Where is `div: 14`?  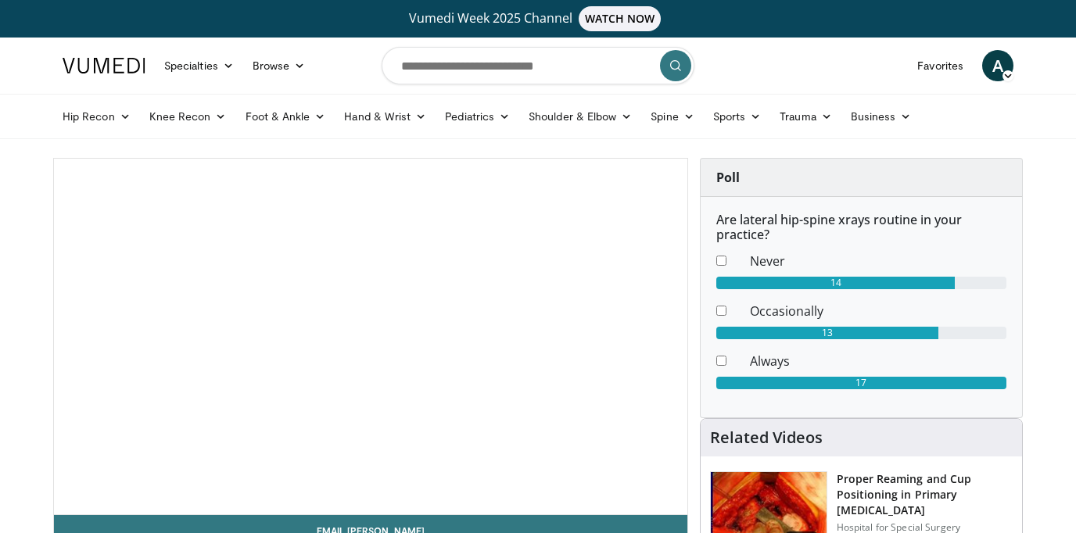 div: 14 is located at coordinates (836, 283).